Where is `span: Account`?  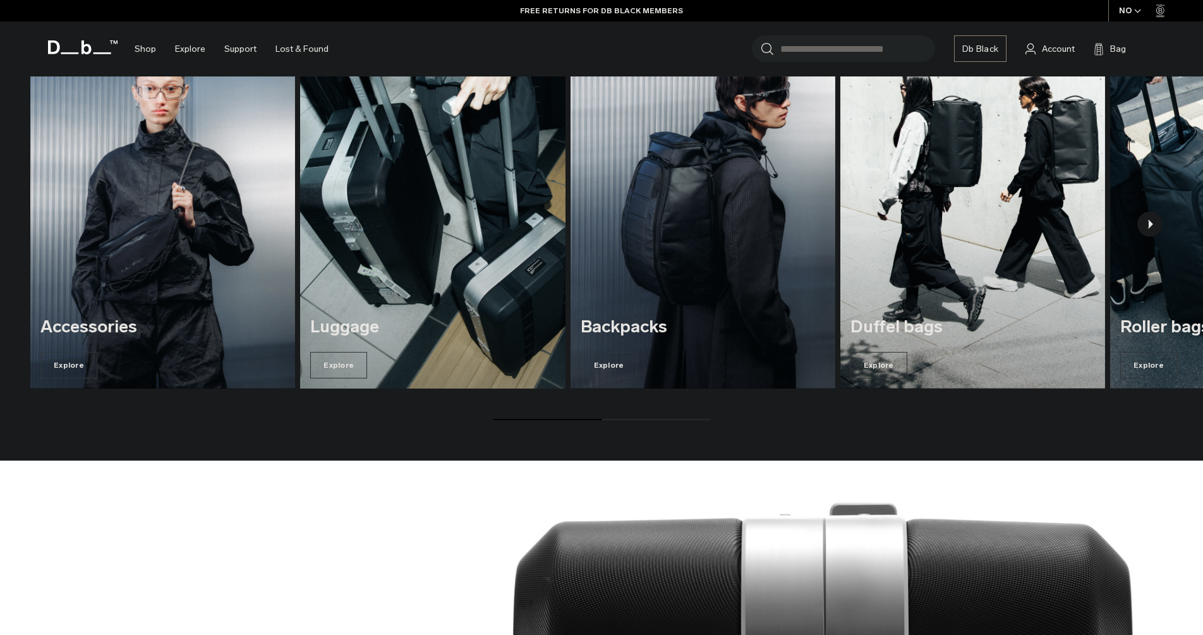 span: Account is located at coordinates (1058, 49).